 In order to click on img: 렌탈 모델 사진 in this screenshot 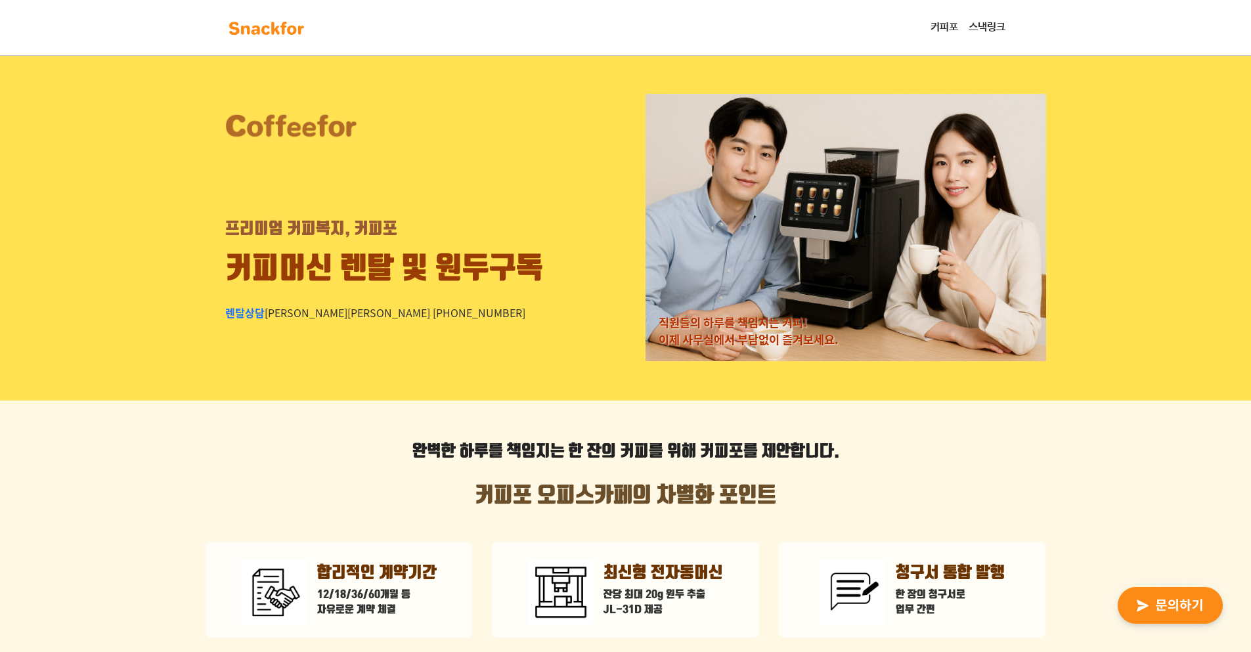, I will do `click(846, 227)`.